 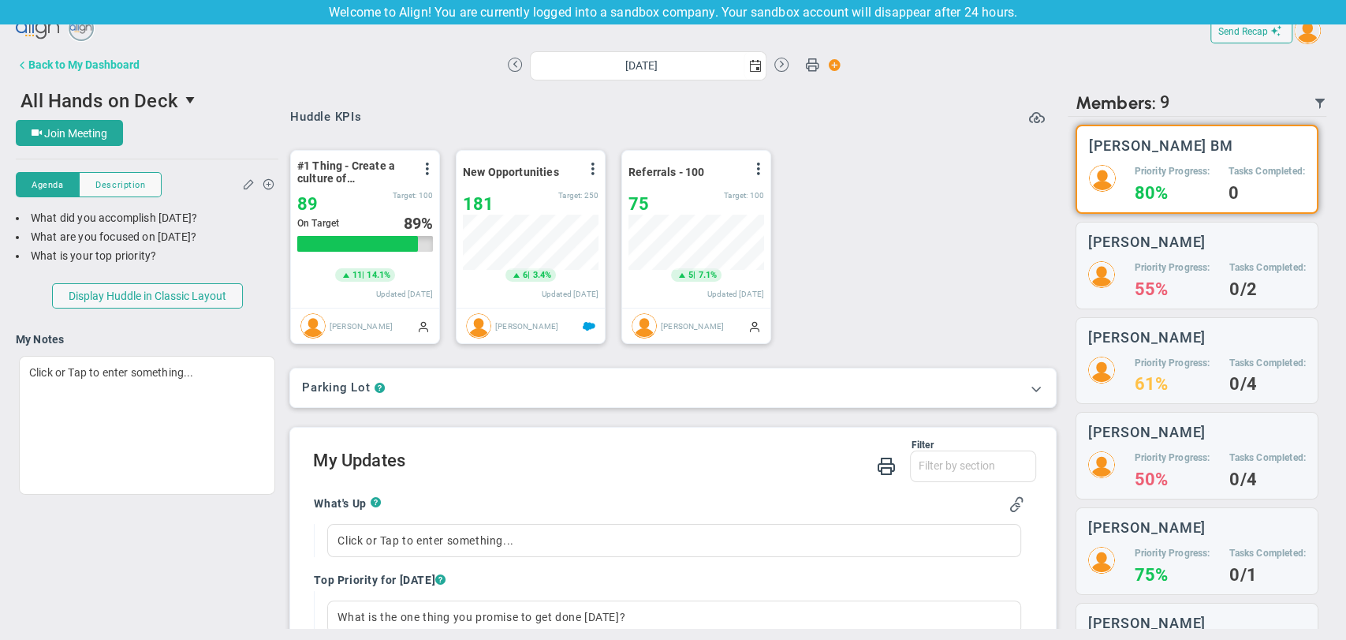 I want to click on img: Katie Williams, so click(x=644, y=326).